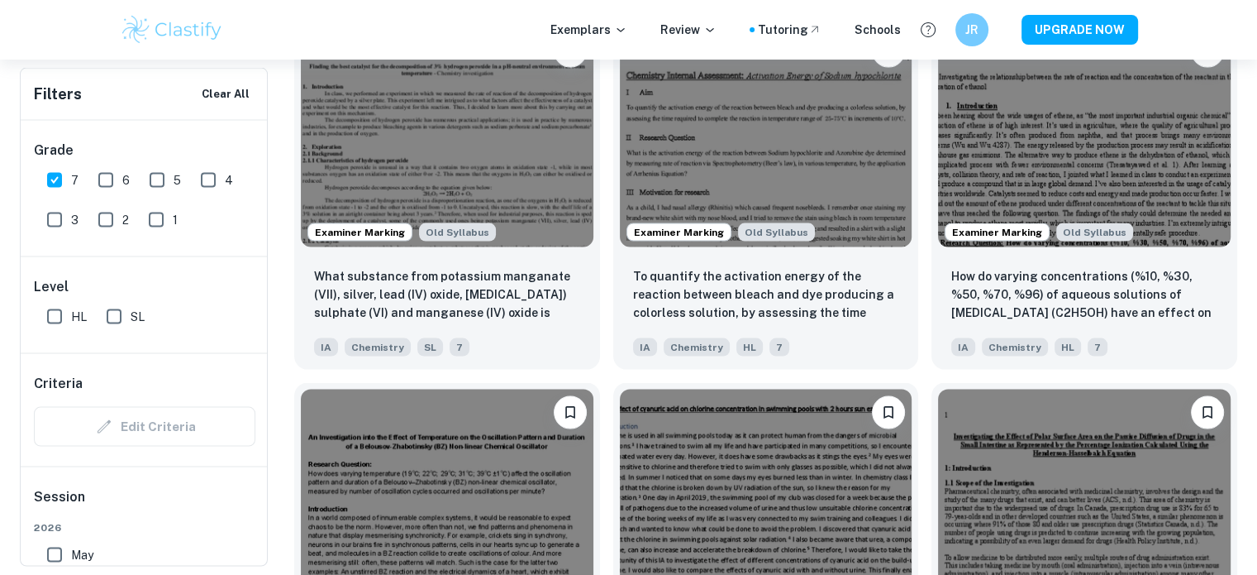  What do you see at coordinates (74, 220) in the screenshot?
I see `span: 3` at bounding box center [74, 220].